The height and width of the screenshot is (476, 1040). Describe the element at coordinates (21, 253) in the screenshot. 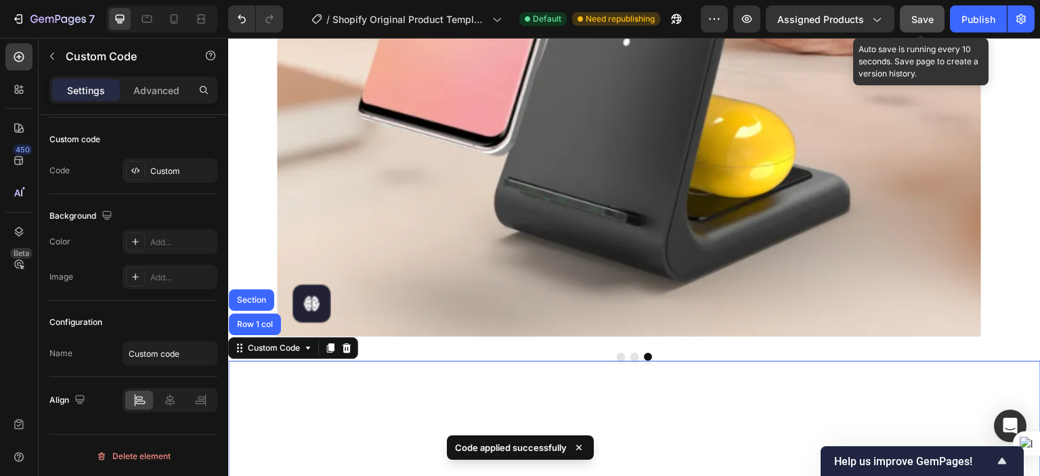

I see `div: Beta` at that location.